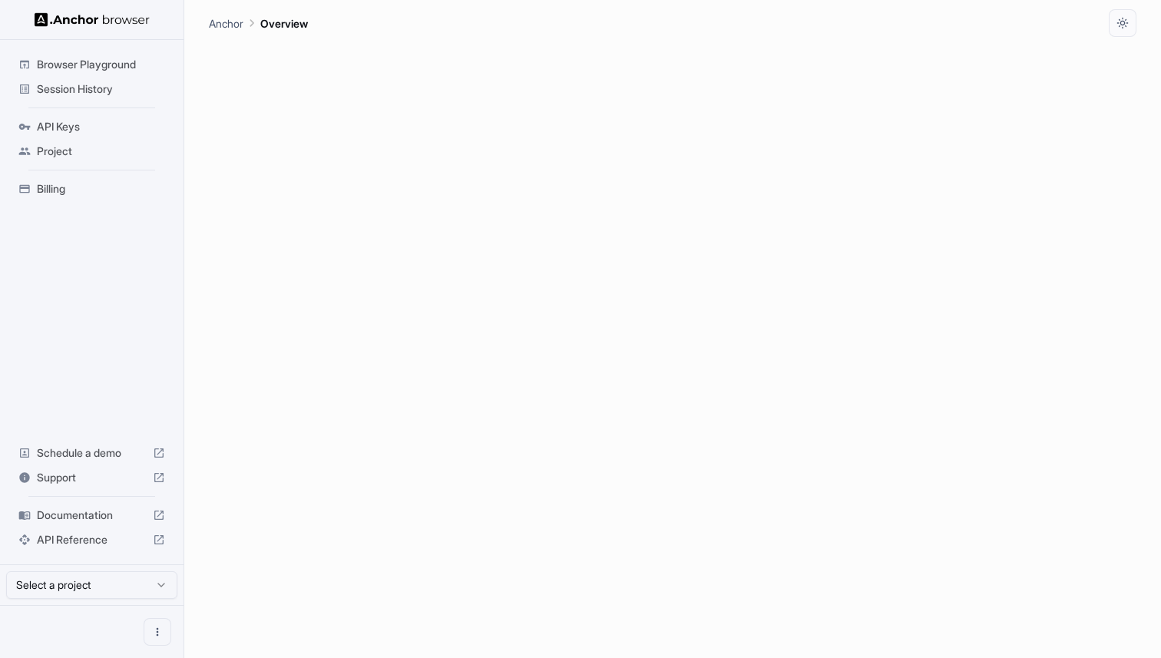  What do you see at coordinates (157, 632) in the screenshot?
I see `button: Open menu` at bounding box center [157, 632].